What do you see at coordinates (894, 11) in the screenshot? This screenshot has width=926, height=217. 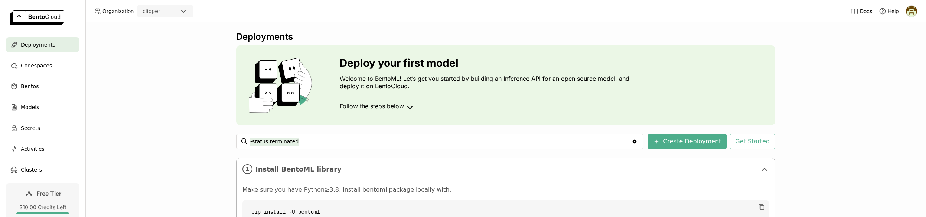 I see `span: Help` at bounding box center [894, 11].